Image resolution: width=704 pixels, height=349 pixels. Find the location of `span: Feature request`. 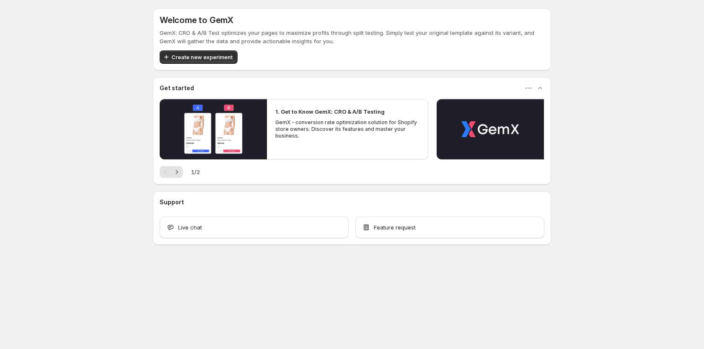

span: Feature request is located at coordinates (395, 227).